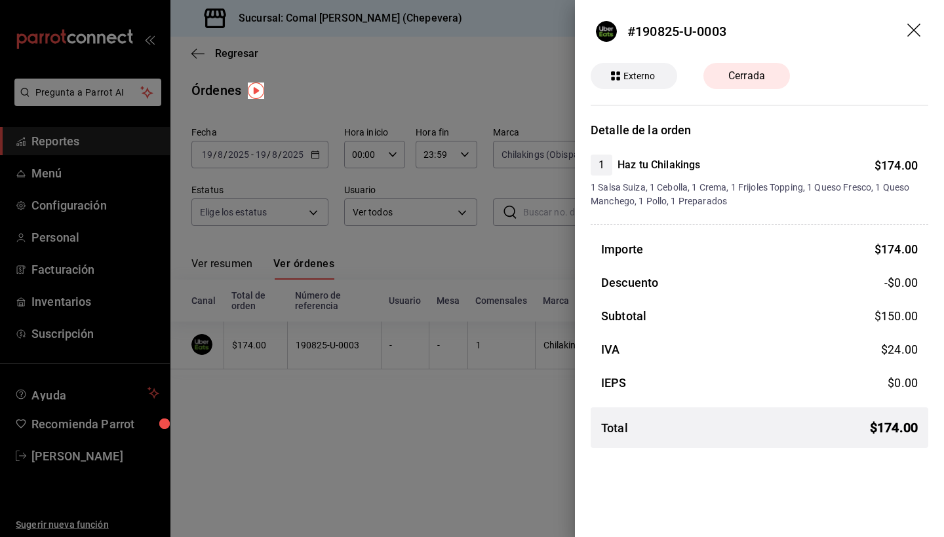 The width and height of the screenshot is (944, 537). I want to click on span: -$0.00, so click(900, 282).